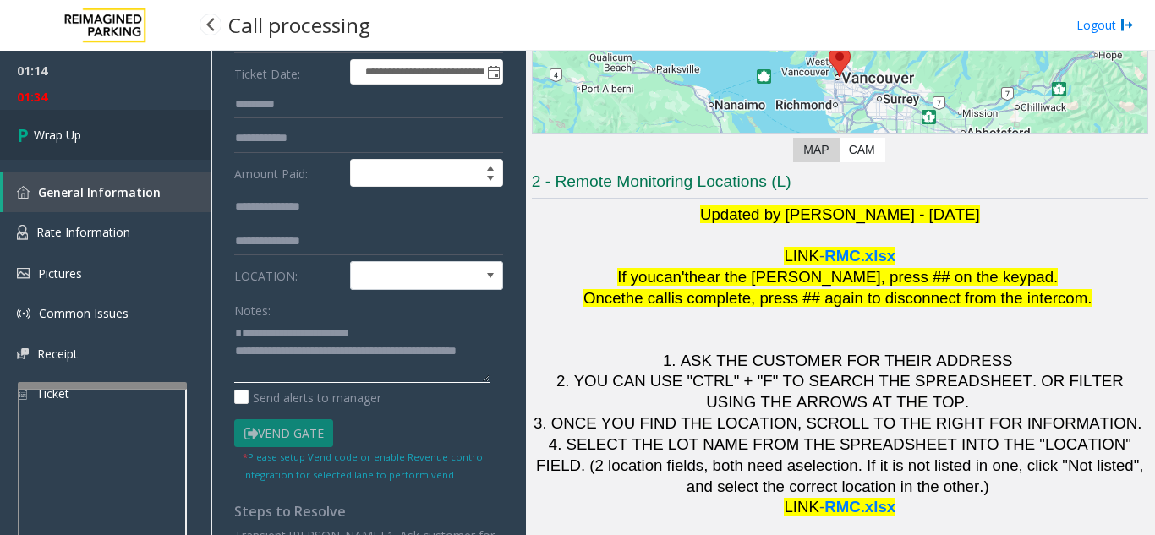 This screenshot has width=1155, height=535. What do you see at coordinates (83, 232) in the screenshot?
I see `span: Rate Information` at bounding box center [83, 232].